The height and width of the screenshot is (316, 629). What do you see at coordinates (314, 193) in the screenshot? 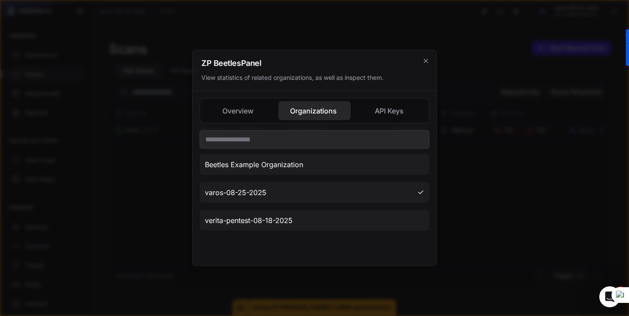
I see `button: varos-08-25-2025` at bounding box center [314, 193].